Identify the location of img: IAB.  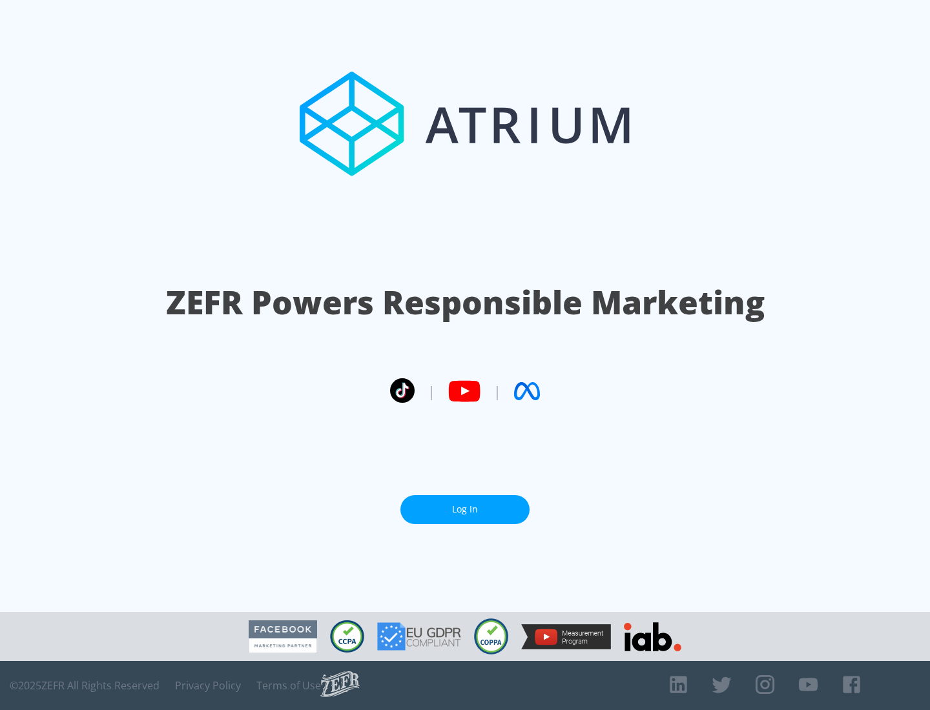
(652, 636).